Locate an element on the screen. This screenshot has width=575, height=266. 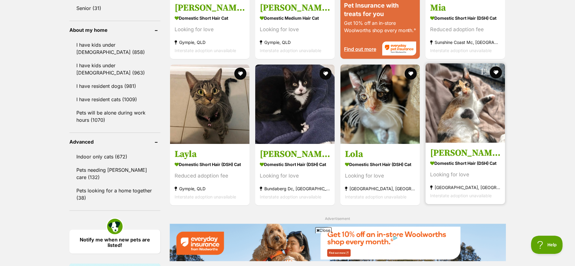
h3: Mia is located at coordinates (466, 8).